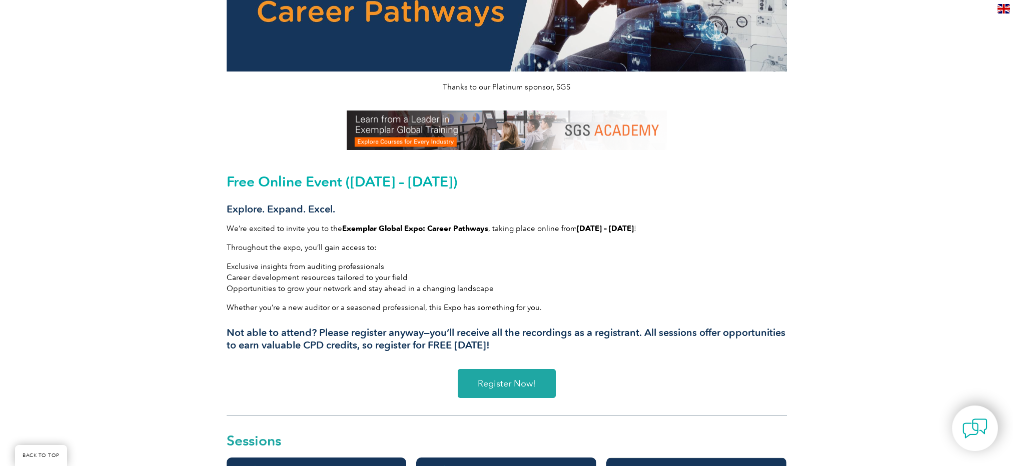 The height and width of the screenshot is (466, 1013). Describe the element at coordinates (507, 308) in the screenshot. I see `p: Whether you’re a new auditor or a seasoned professional, this Expo has something for you.` at that location.